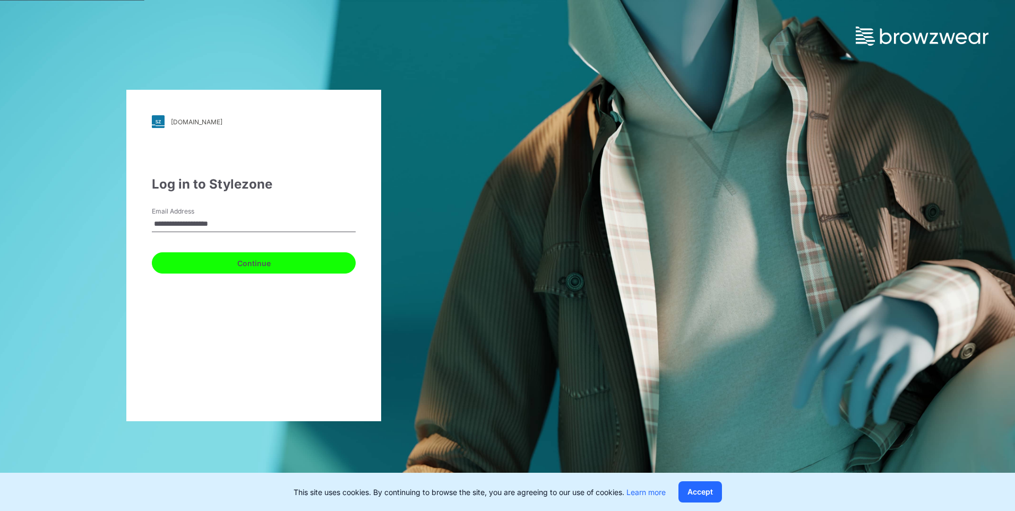 Image resolution: width=1015 pixels, height=511 pixels. What do you see at coordinates (254, 263) in the screenshot?
I see `button: Continue` at bounding box center [254, 263].